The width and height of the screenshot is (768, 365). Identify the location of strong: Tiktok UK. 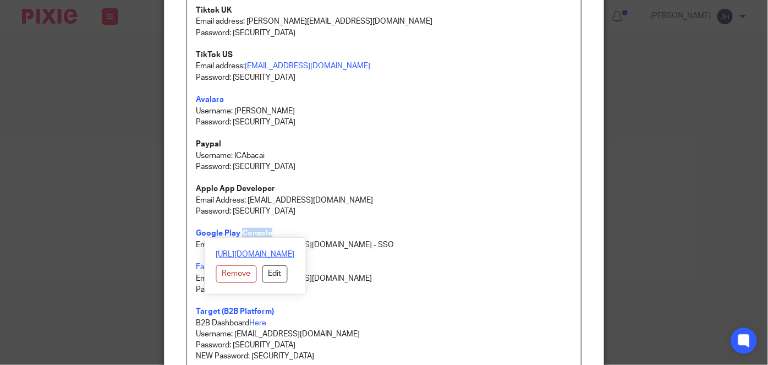
(213, 10).